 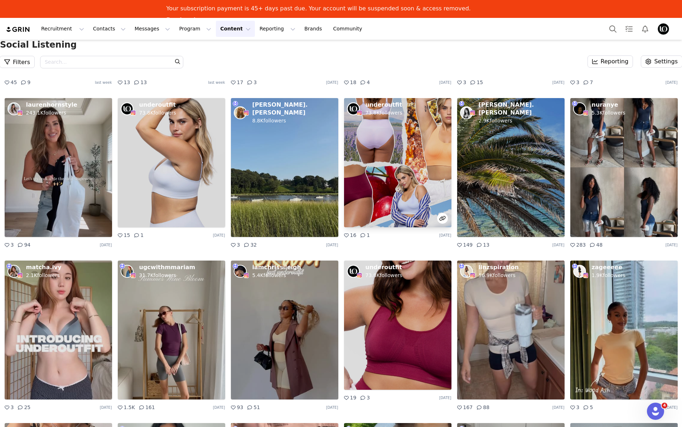 I want to click on p: nuranye, so click(x=605, y=105).